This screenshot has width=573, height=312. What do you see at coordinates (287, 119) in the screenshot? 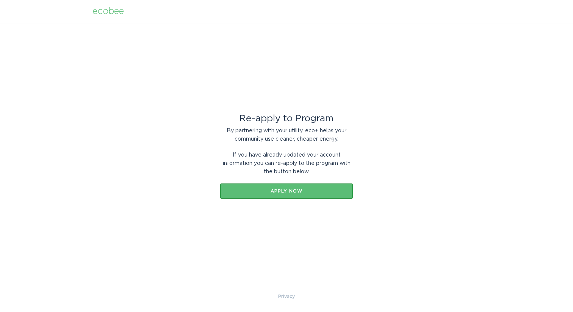
I see `div: Re-apply to Program` at bounding box center [287, 119].